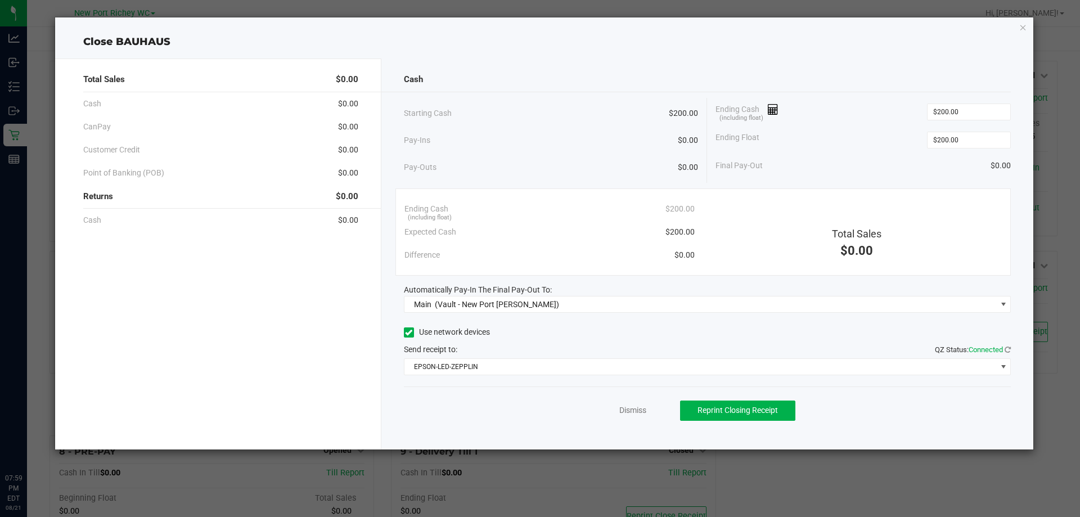 This screenshot has height=517, width=1080. I want to click on div: Returns, so click(221, 196).